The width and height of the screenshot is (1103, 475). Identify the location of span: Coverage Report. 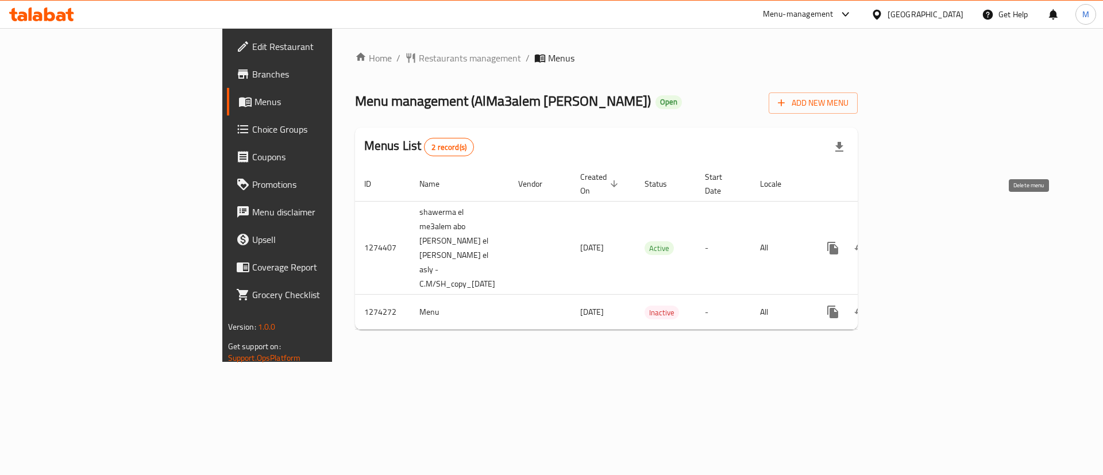
(325, 267).